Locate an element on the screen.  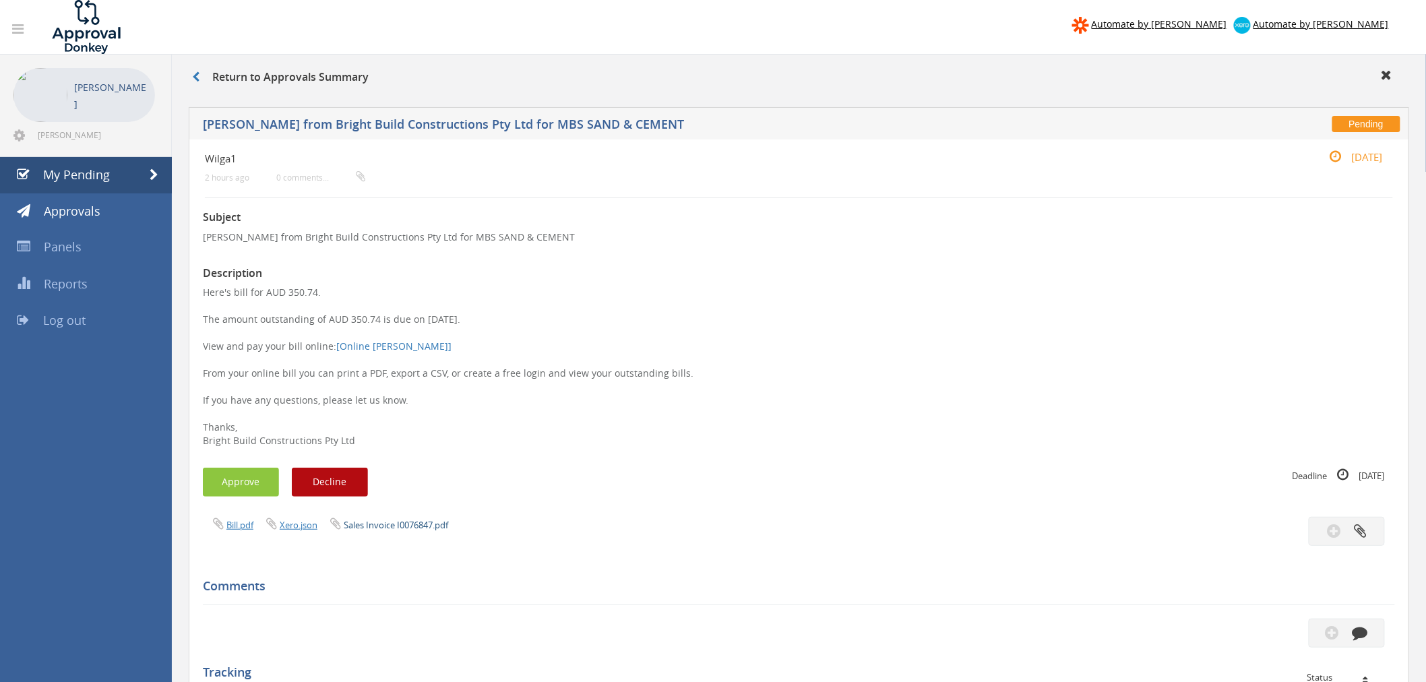
a: Bill.pdf is located at coordinates (240, 525).